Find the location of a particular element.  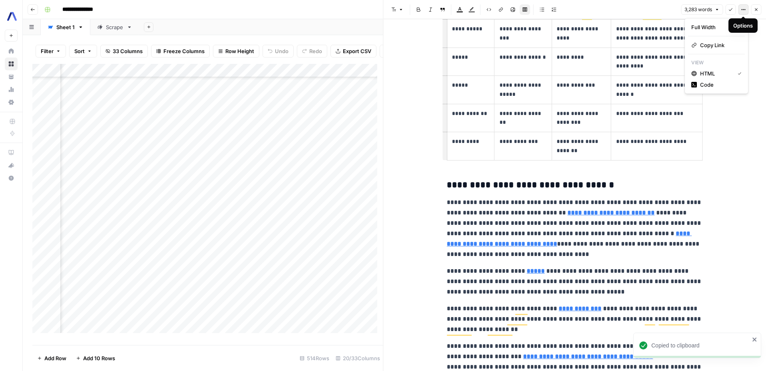

button: Add Row is located at coordinates (52, 358).